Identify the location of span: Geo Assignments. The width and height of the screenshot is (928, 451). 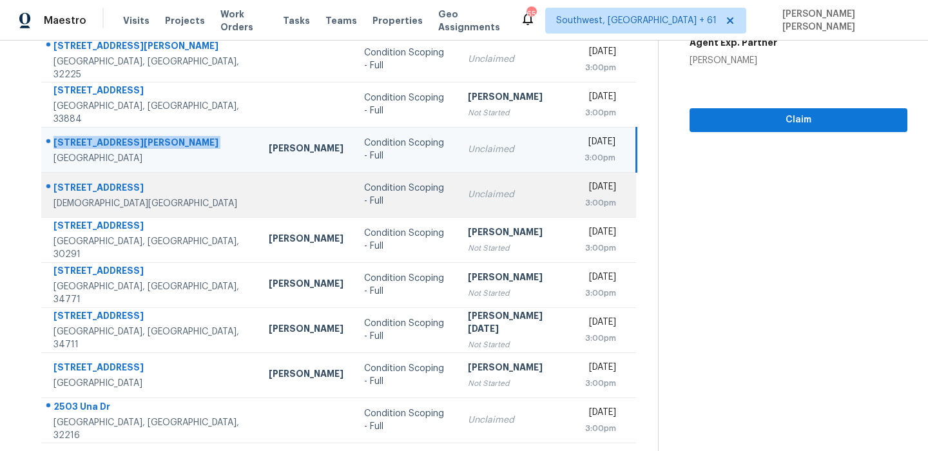
(471, 21).